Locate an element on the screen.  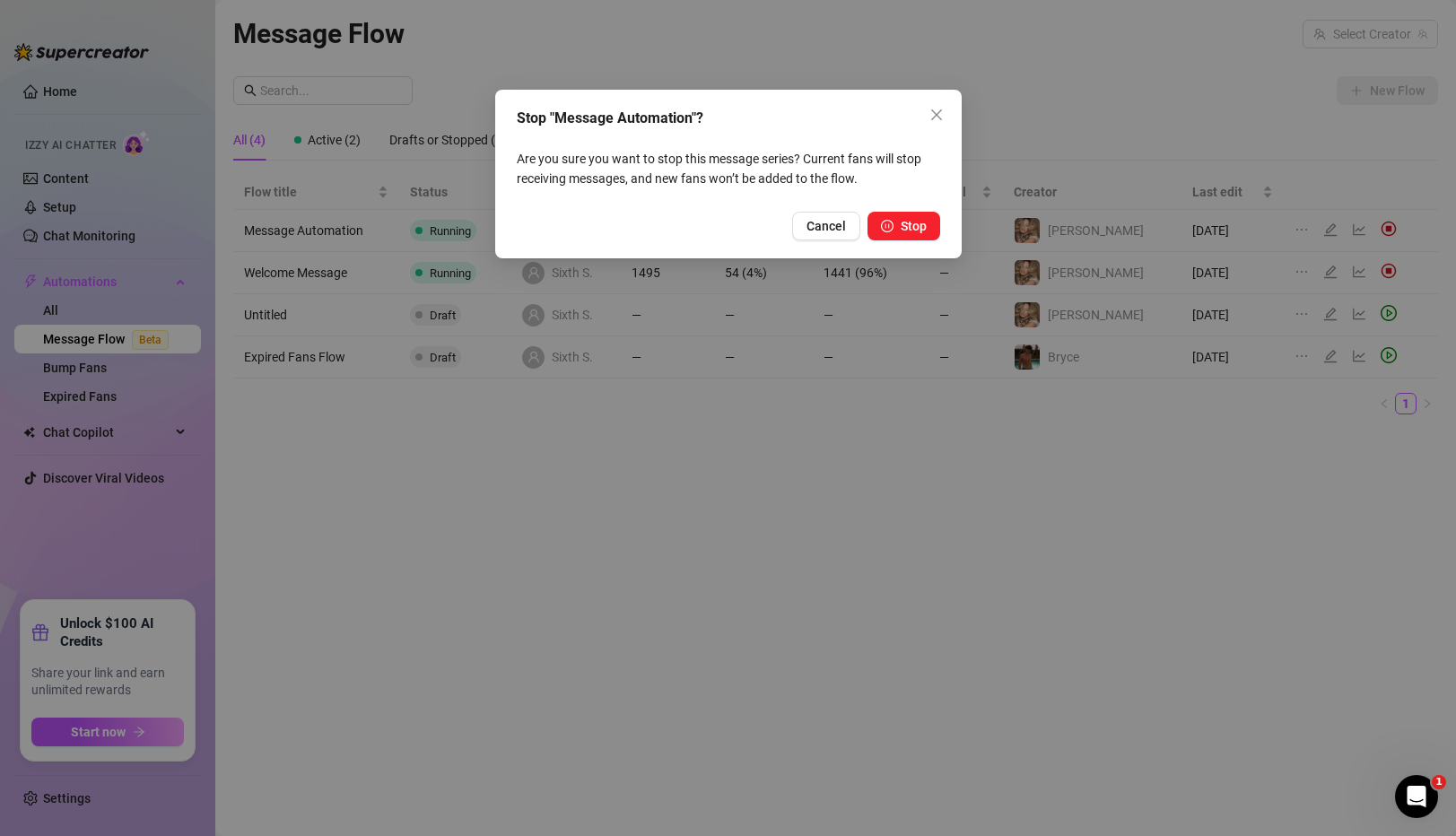
span: pause-circle is located at coordinates (888, 226).